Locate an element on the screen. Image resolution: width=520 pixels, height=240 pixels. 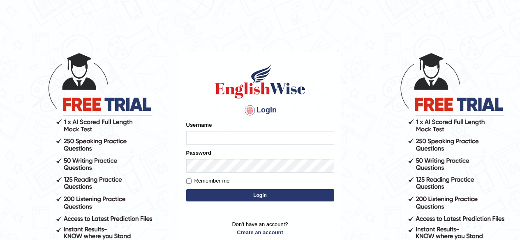
label: Password is located at coordinates (199, 153).